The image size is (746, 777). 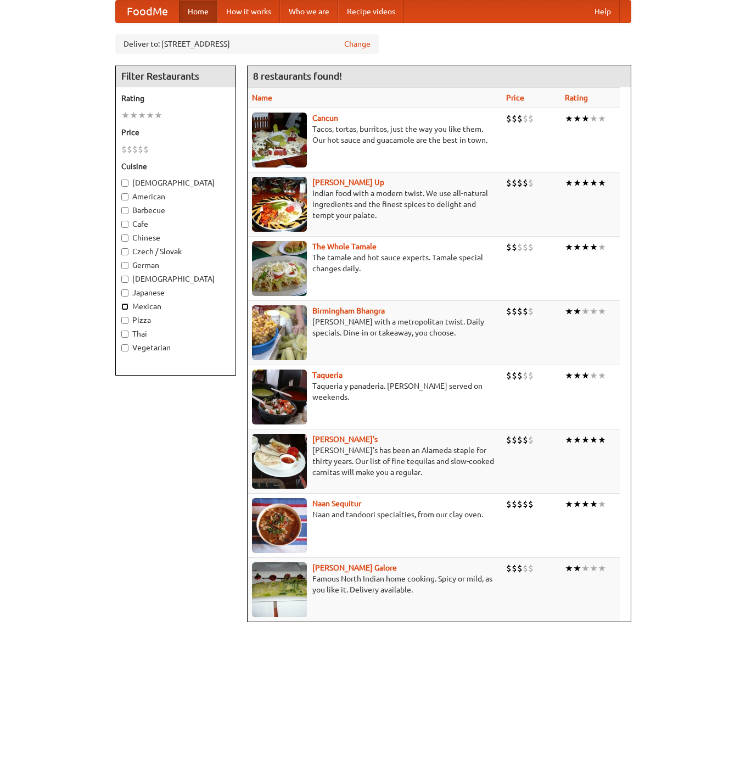 I want to click on label: Cafe, so click(x=176, y=224).